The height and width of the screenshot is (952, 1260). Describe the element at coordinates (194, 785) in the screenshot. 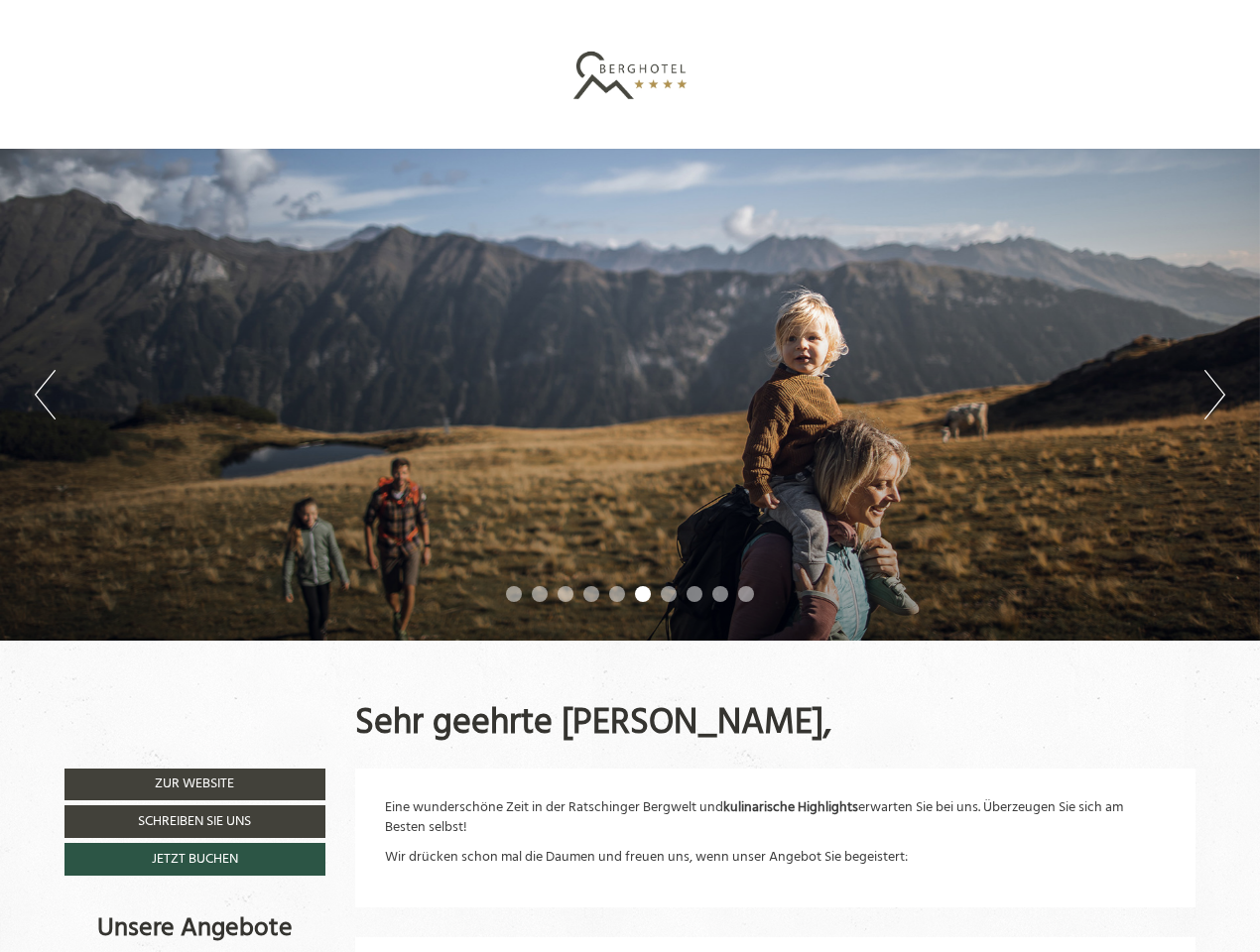

I see `a: Zur Website` at that location.